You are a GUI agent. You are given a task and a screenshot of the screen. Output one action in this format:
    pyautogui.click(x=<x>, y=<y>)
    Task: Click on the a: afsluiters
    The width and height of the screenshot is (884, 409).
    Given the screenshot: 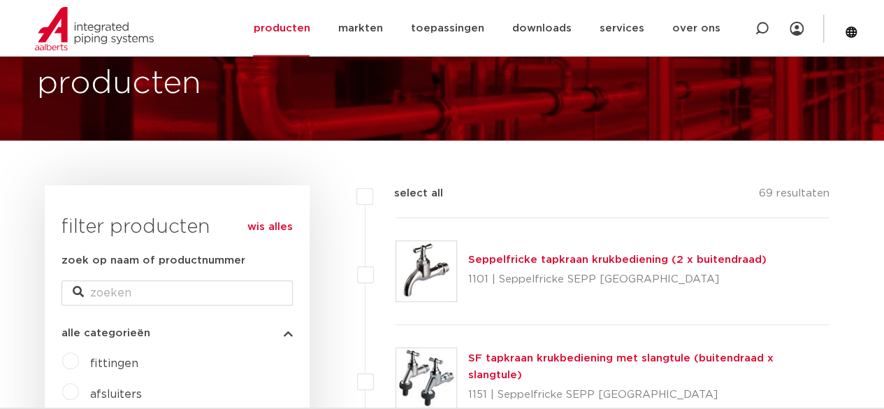 What is the action you would take?
    pyautogui.click(x=116, y=394)
    